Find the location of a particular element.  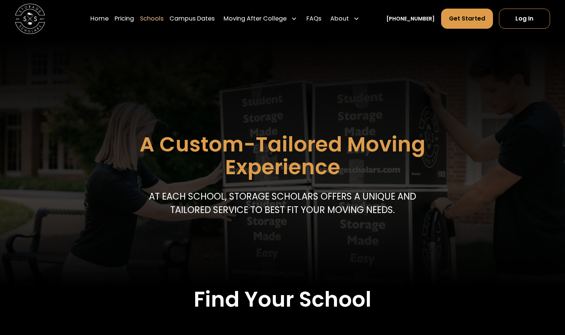

a: Get Started is located at coordinates (467, 19).